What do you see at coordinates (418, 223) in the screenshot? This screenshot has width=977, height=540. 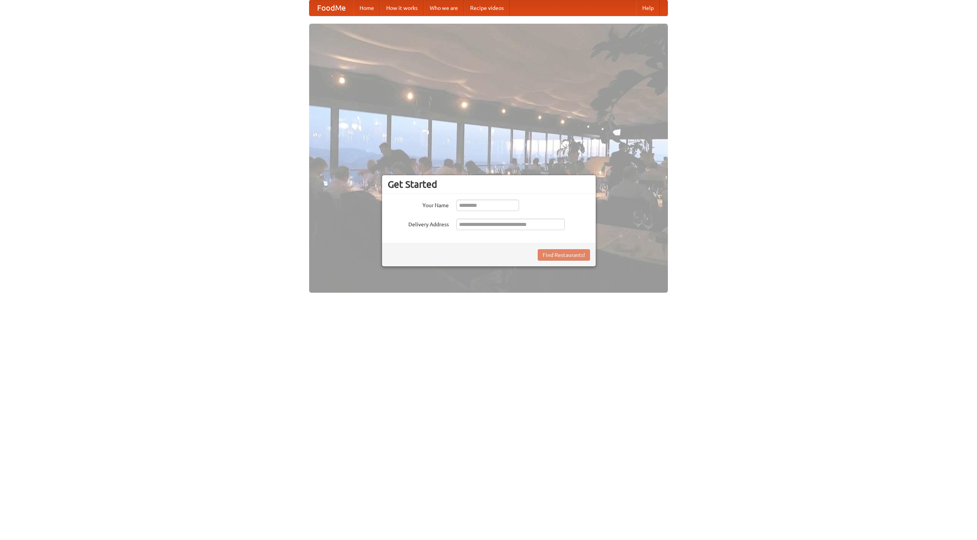 I see `label: Delivery Address` at bounding box center [418, 223].